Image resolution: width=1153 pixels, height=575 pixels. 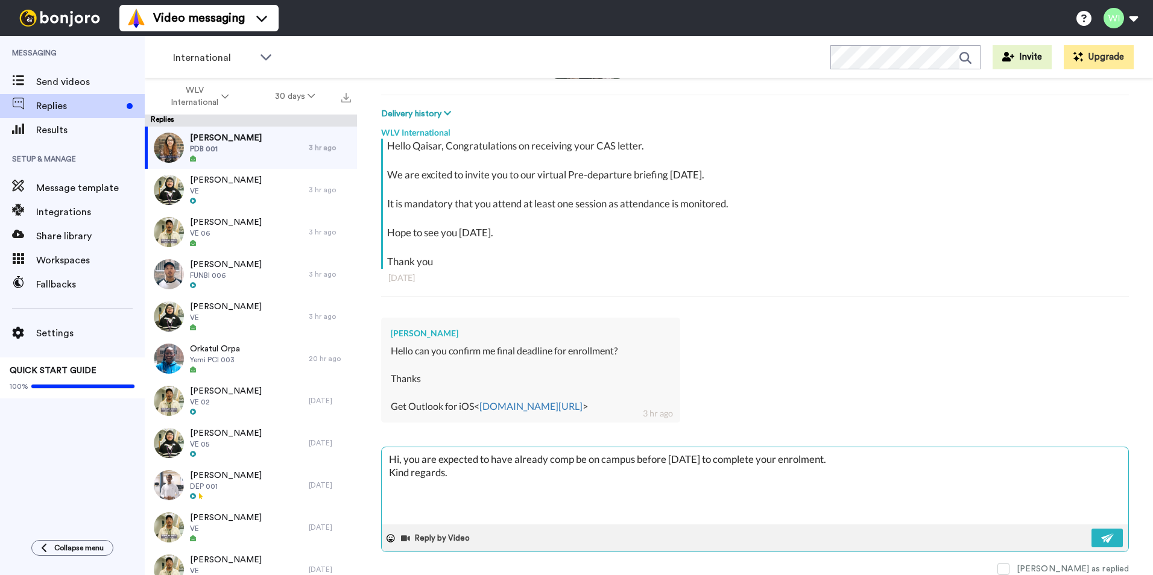 What do you see at coordinates (199, 18) in the screenshot?
I see `span: Video messaging` at bounding box center [199, 18].